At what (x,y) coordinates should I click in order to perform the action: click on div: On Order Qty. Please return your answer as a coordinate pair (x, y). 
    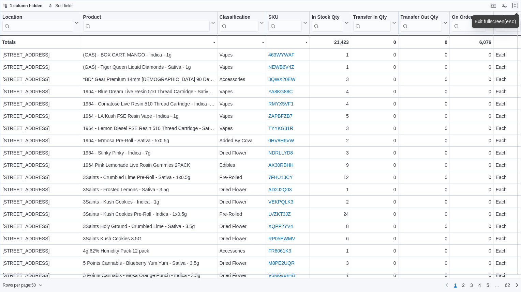
    Looking at the image, I should click on (469, 17).